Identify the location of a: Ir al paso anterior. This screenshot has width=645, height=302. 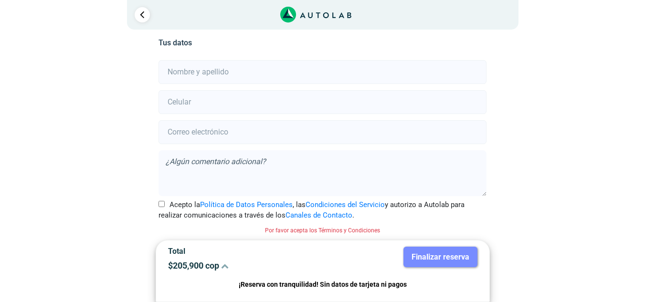
(142, 15).